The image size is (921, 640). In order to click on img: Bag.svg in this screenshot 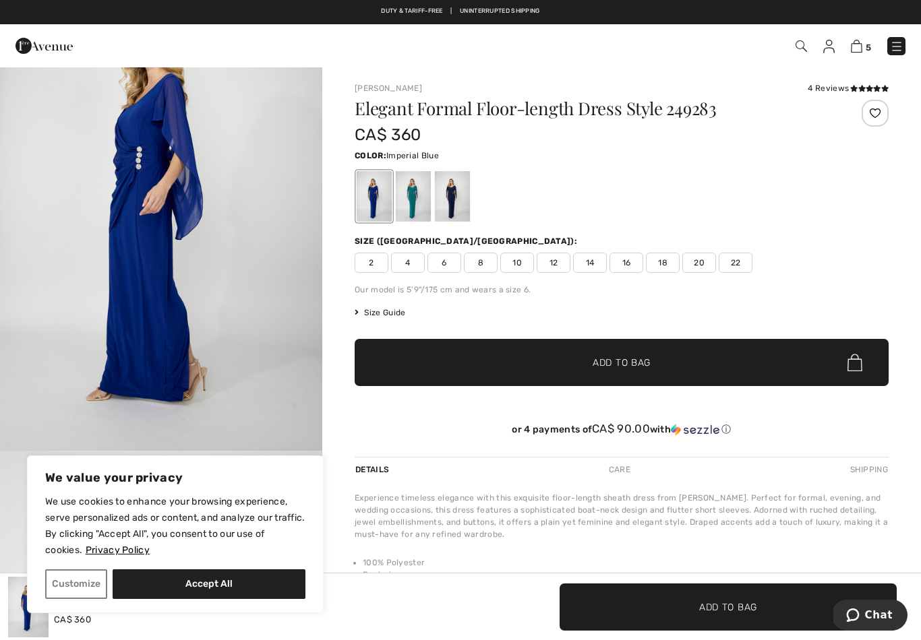, I will do `click(854, 363)`.